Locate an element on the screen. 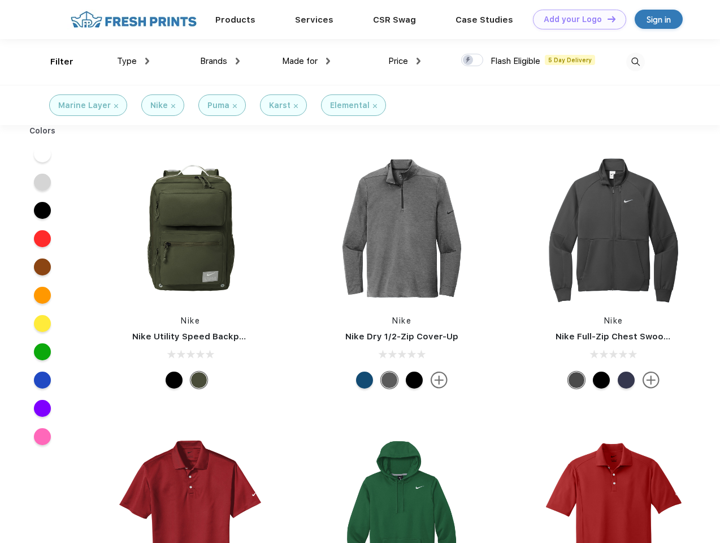 This screenshot has width=720, height=543. div: Add your Logo is located at coordinates (573, 19).